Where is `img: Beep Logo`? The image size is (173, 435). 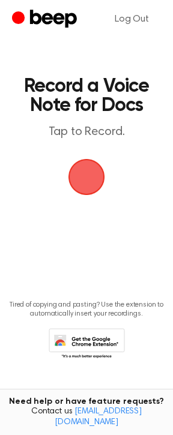
img: Beep Logo is located at coordinates (86, 177).